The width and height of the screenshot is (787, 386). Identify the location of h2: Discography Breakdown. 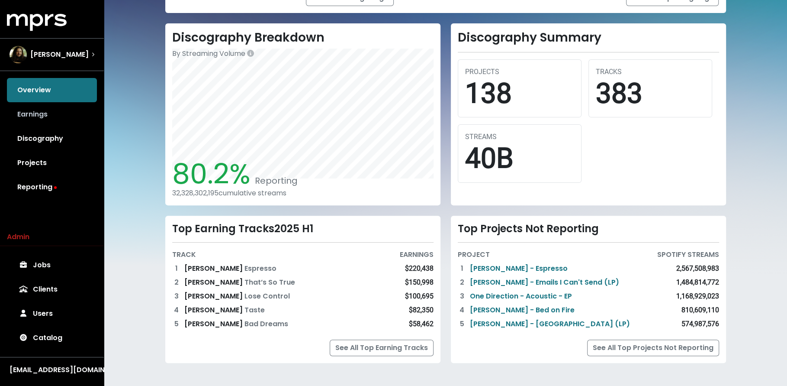
(303, 38).